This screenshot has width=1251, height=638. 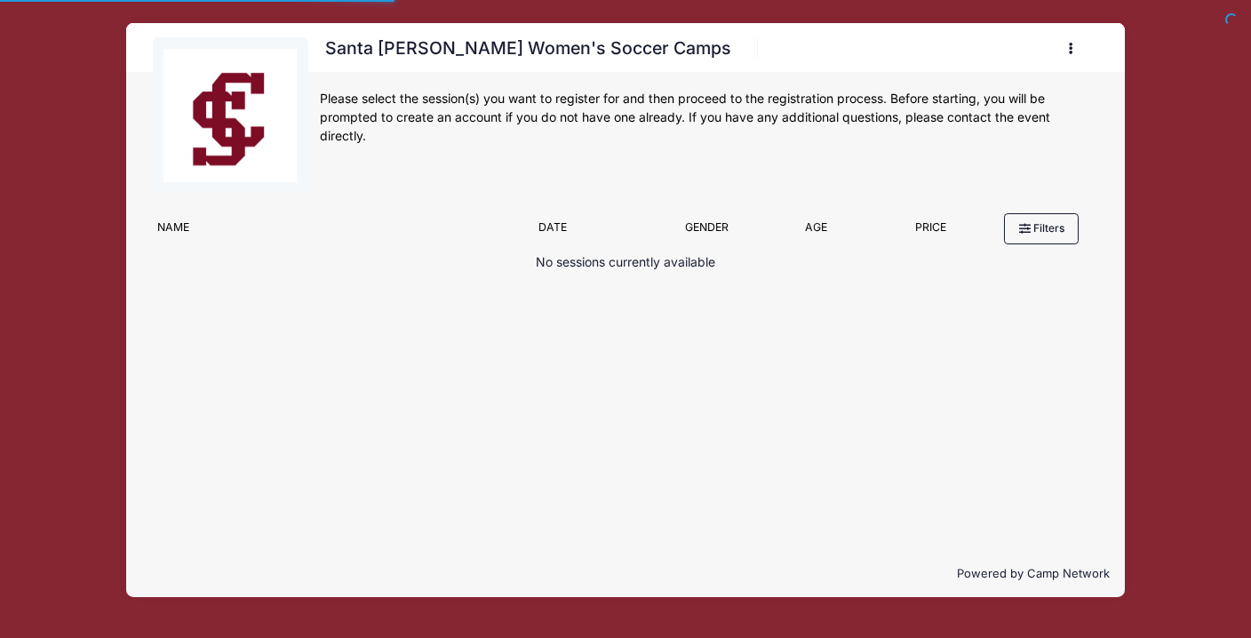 What do you see at coordinates (706, 232) in the screenshot?
I see `div: Gender` at bounding box center [706, 232].